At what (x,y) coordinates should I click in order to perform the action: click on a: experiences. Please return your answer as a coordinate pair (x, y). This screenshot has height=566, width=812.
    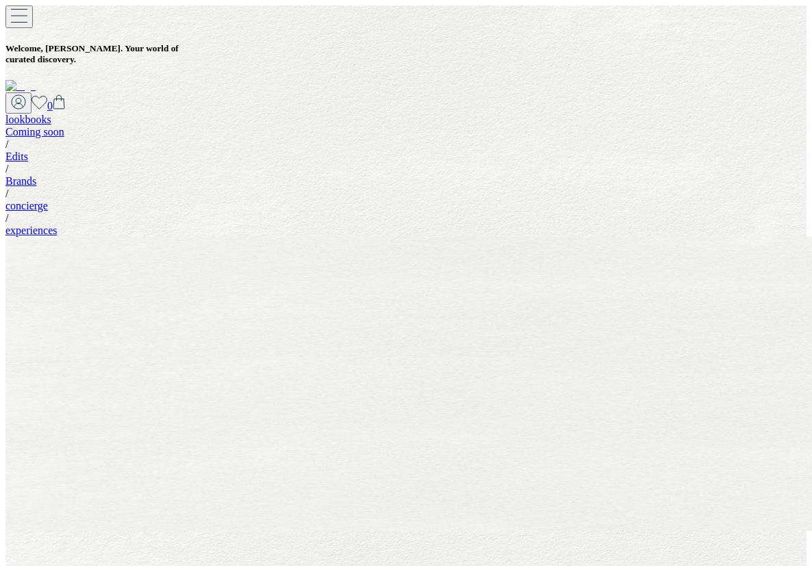
    Looking at the image, I should click on (31, 230).